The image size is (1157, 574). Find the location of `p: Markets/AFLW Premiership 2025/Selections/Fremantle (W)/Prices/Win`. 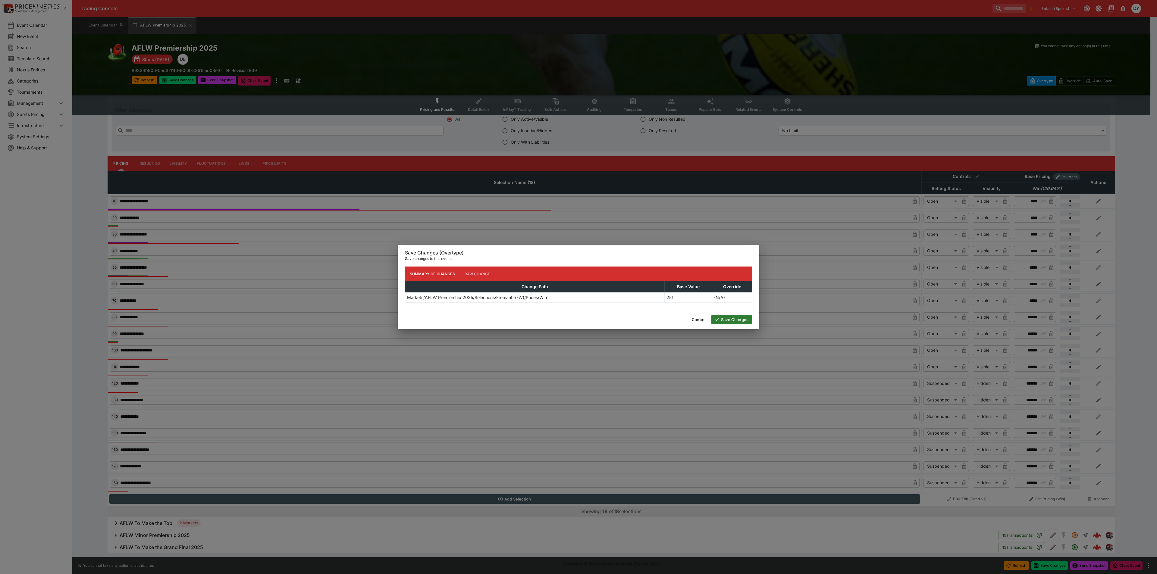

p: Markets/AFLW Premiership 2025/Selections/Fremantle (W)/Prices/Win is located at coordinates (477, 297).